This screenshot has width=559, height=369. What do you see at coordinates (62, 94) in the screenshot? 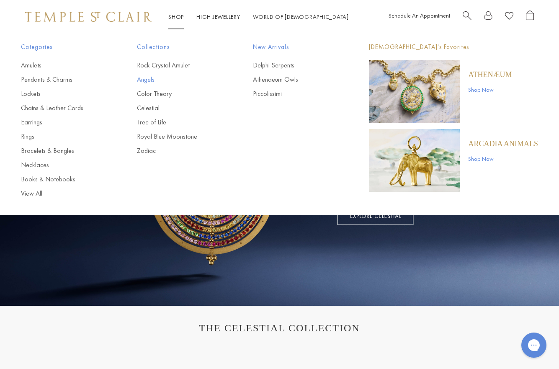
I see `a: Lockets` at bounding box center [62, 94].